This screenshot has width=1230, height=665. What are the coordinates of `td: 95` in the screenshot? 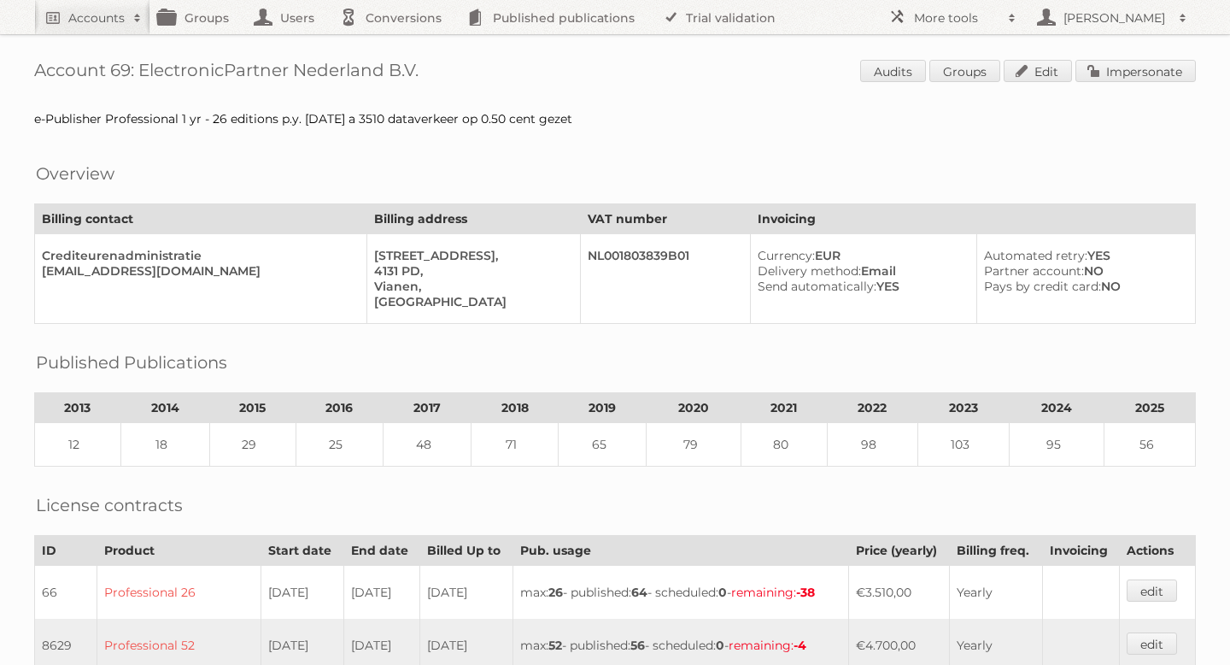 It's located at (1057, 444).